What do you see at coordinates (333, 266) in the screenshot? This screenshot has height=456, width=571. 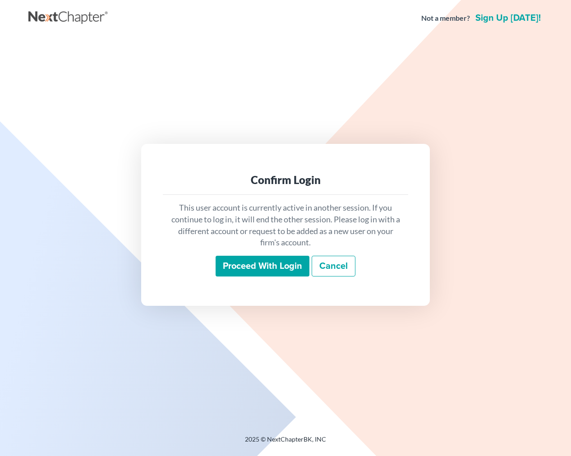 I see `a: Cancel` at bounding box center [333, 266].